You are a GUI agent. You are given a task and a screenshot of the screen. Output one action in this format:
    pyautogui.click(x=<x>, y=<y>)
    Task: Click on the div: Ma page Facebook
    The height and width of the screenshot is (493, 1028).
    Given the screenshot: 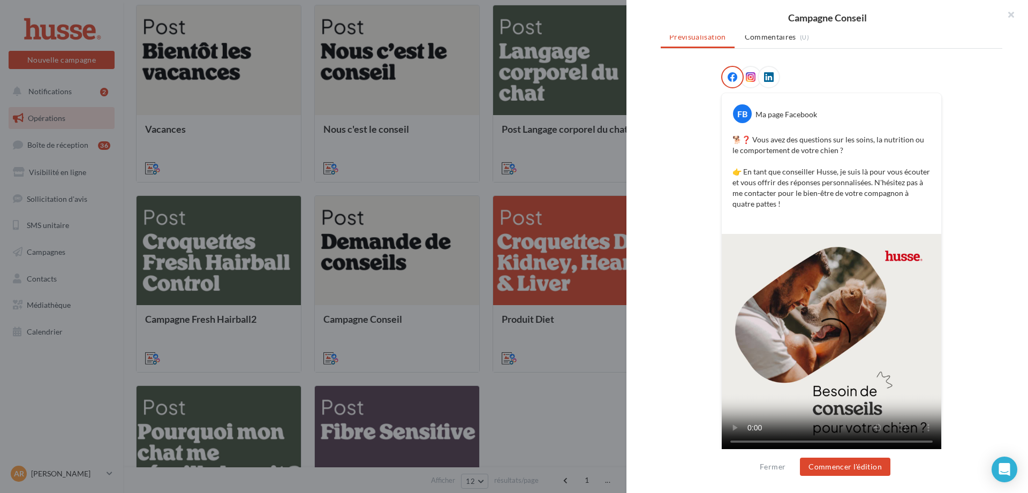 What is the action you would take?
    pyautogui.click(x=786, y=115)
    